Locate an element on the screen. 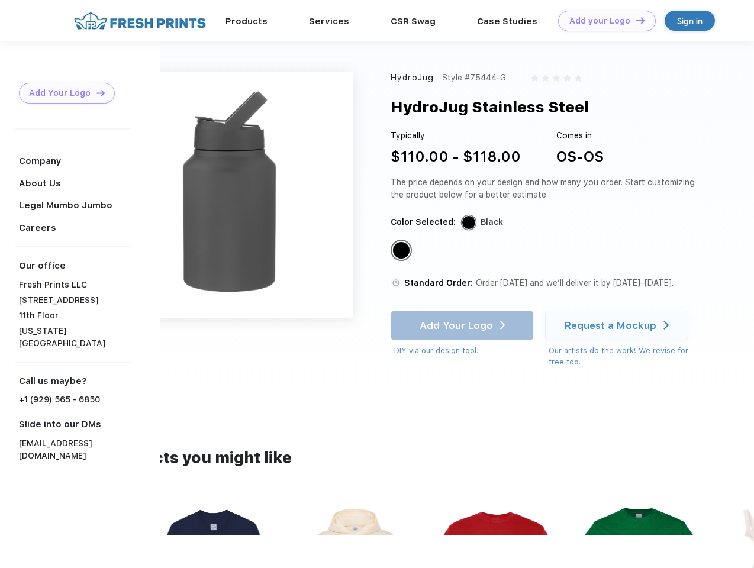 The width and height of the screenshot is (754, 568). div: The price depends on your design and how many you order. Start customizing the product below for ... is located at coordinates (545, 189).